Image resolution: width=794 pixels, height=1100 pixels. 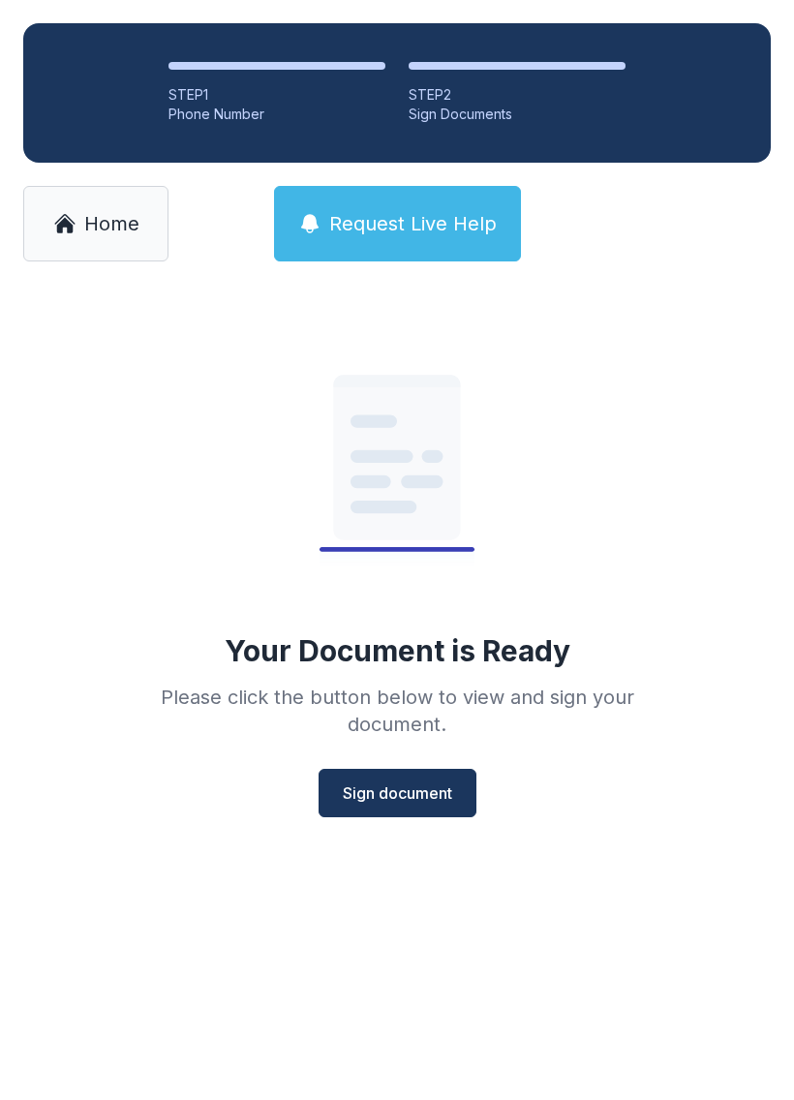 What do you see at coordinates (277, 95) in the screenshot?
I see `div: STEP 1` at bounding box center [277, 95].